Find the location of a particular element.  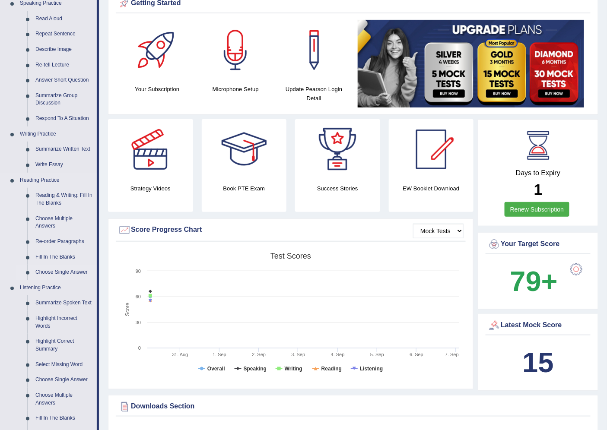

a: Answer Short Question is located at coordinates (64, 80).